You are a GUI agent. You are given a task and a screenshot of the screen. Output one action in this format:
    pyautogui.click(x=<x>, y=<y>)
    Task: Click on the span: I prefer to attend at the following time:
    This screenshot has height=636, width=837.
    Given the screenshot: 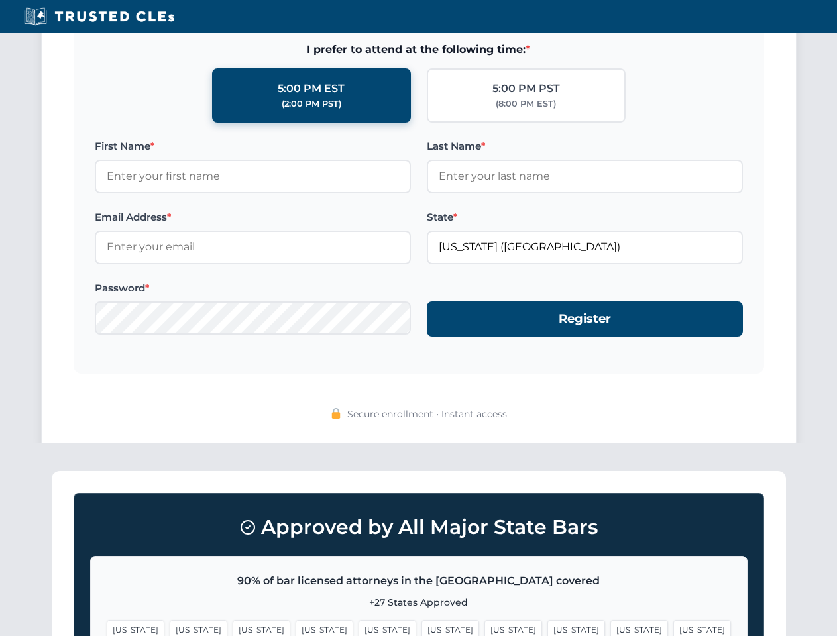 What is the action you would take?
    pyautogui.click(x=419, y=50)
    